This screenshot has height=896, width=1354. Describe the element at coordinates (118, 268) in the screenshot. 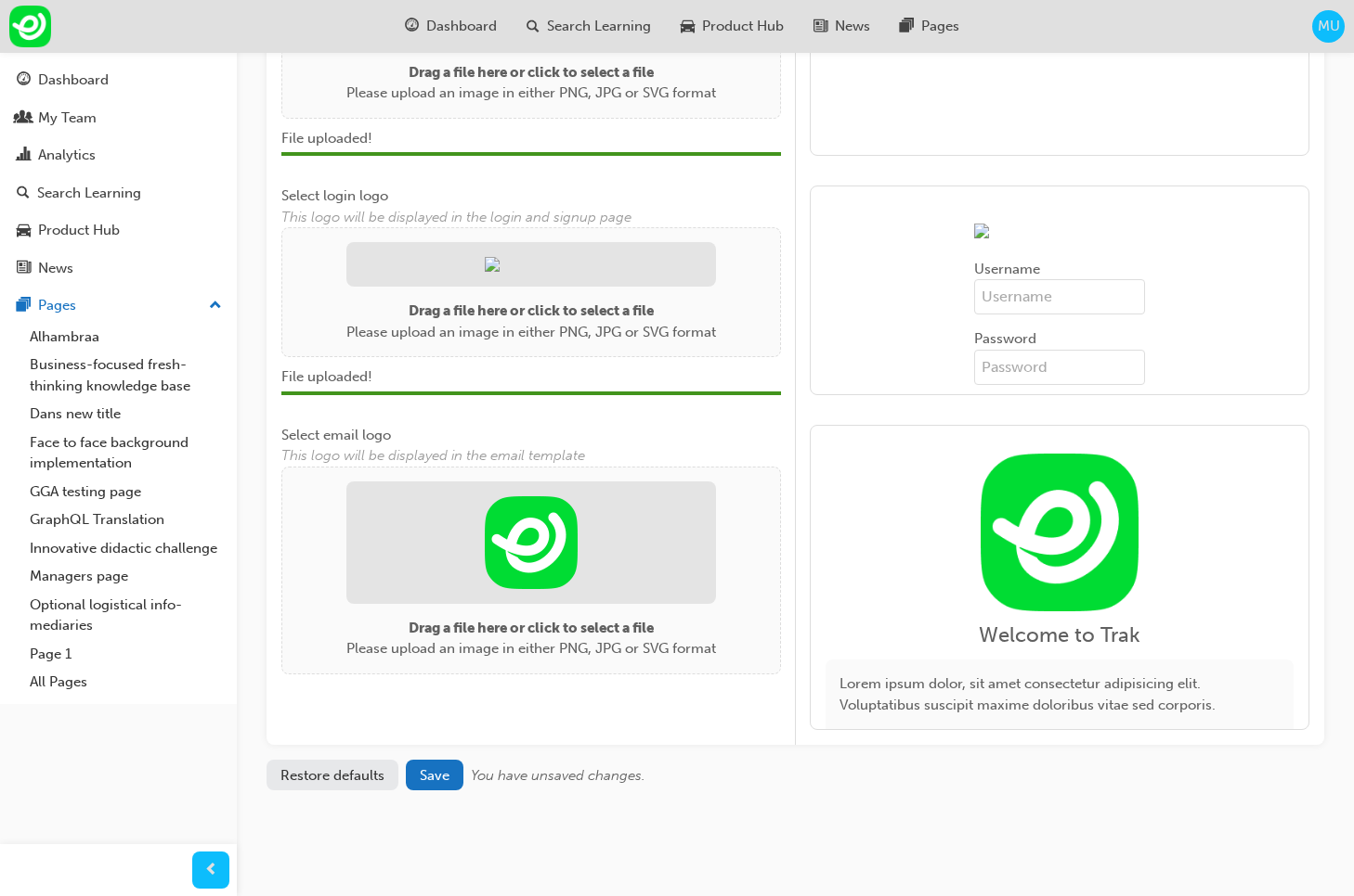

I see `a: News` at that location.